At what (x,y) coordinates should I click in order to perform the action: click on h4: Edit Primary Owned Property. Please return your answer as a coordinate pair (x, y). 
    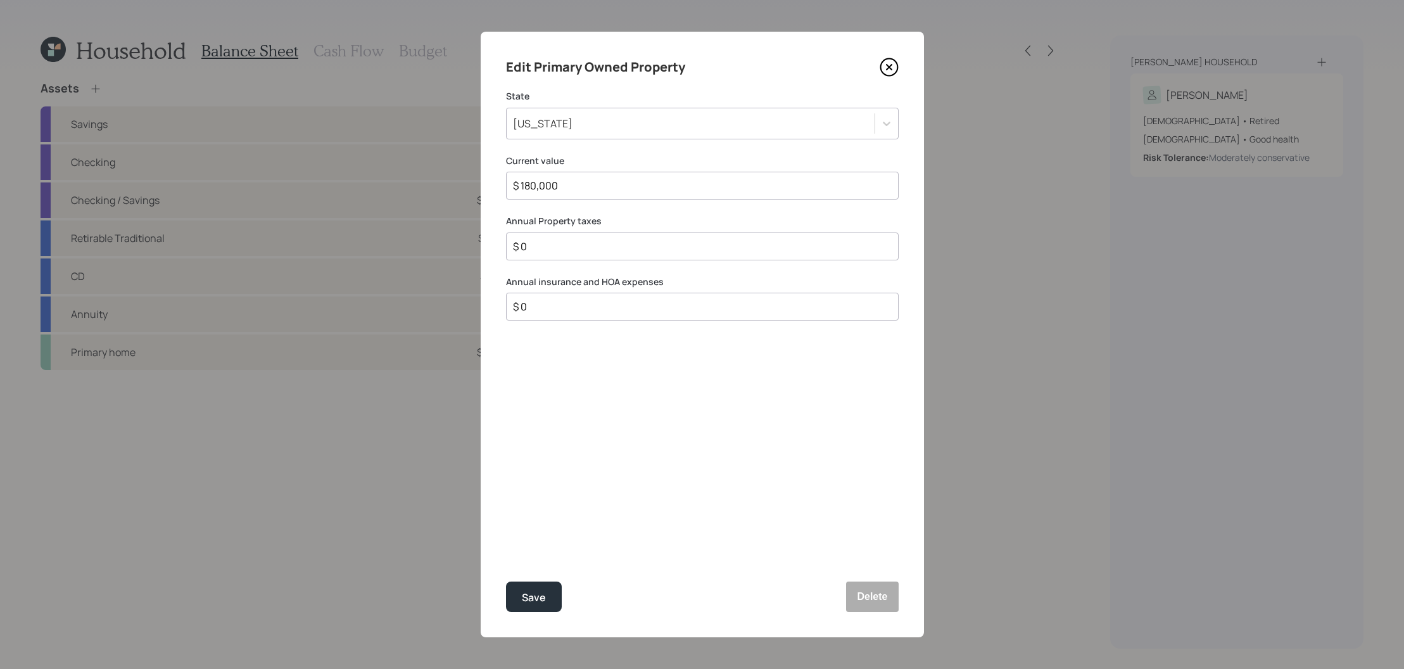
    Looking at the image, I should click on (595, 67).